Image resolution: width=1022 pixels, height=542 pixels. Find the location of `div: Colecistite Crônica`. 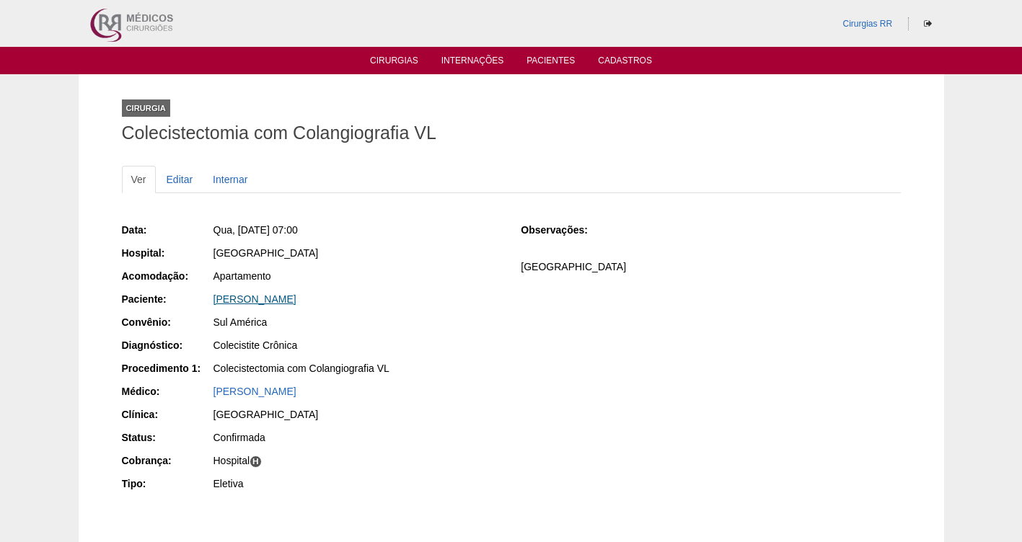

div: Colecistite Crônica is located at coordinates (357, 346).